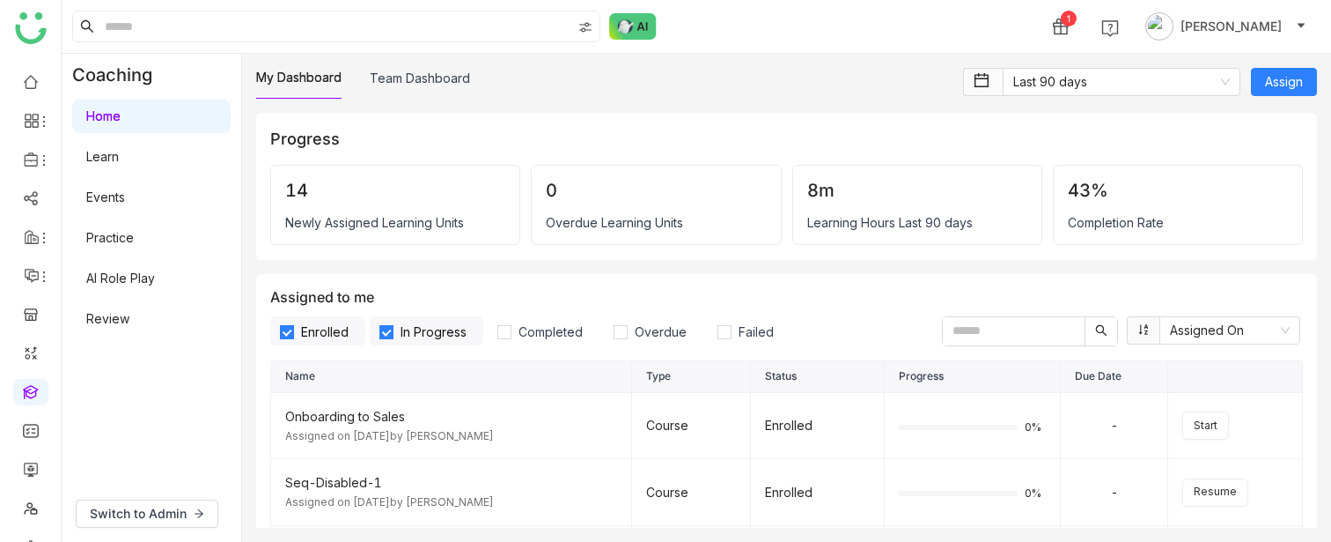 This screenshot has width=1331, height=542. Describe the element at coordinates (395, 190) in the screenshot. I see `div: 14` at that location.